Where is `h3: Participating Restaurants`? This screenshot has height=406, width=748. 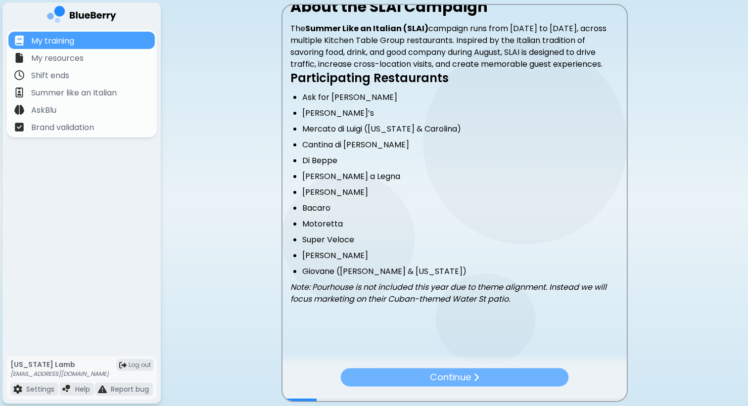 h3: Participating Restaurants is located at coordinates (455, 78).